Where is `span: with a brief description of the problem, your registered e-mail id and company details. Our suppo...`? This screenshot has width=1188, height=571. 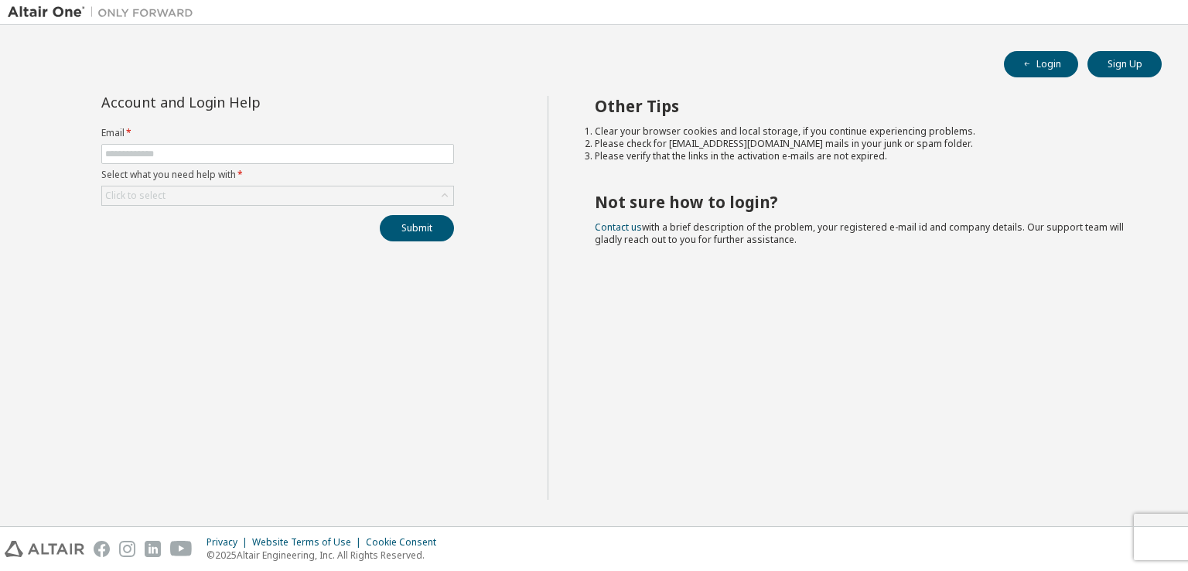 span: with a brief description of the problem, your registered e-mail id and company details. Our suppo... is located at coordinates (859, 233).